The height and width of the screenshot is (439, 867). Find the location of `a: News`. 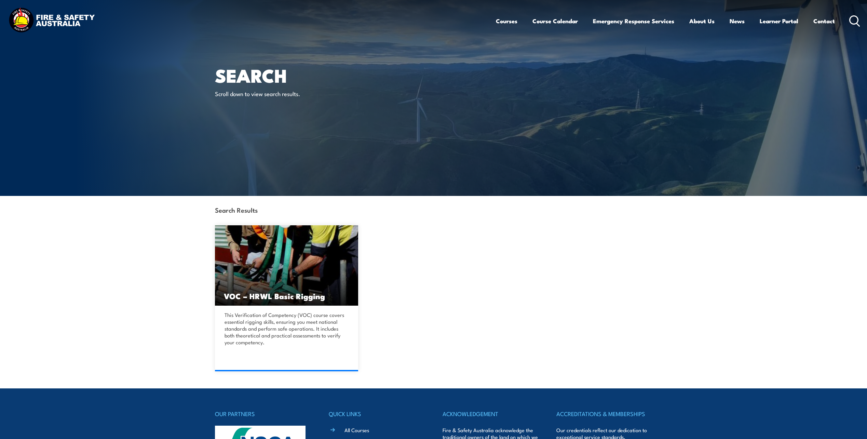

a: News is located at coordinates (737, 21).